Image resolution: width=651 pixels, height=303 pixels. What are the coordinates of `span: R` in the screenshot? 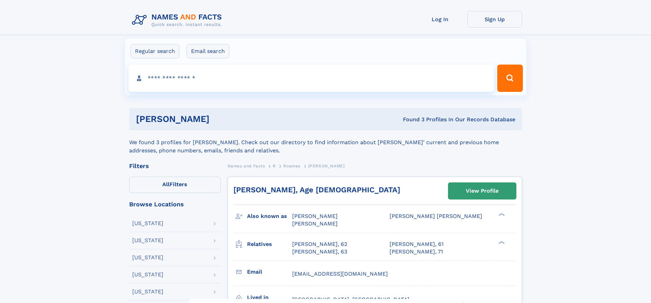 It's located at (274, 166).